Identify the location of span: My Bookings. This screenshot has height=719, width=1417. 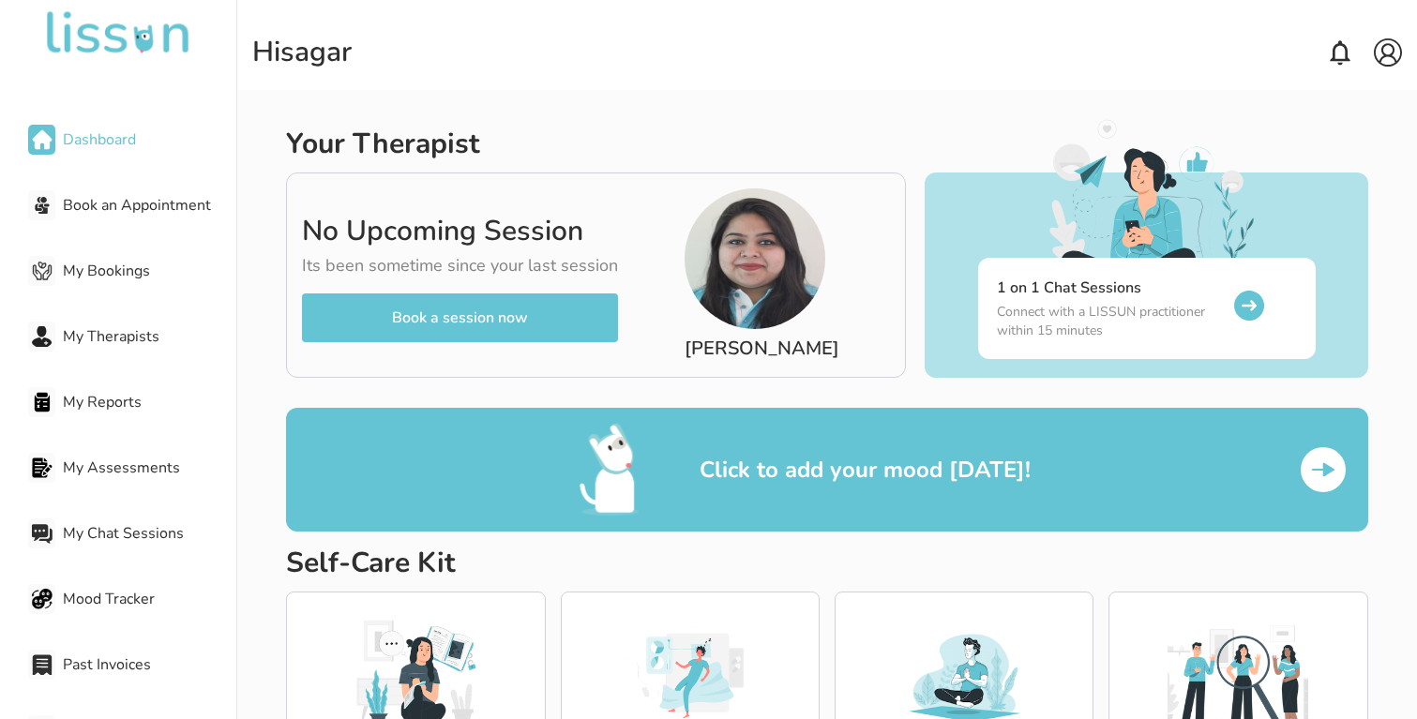
(149, 271).